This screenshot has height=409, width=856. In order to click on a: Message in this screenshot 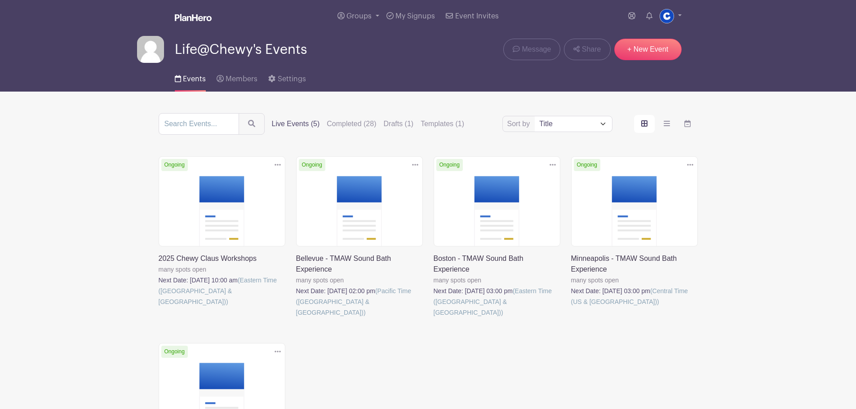, I will do `click(532, 49)`.